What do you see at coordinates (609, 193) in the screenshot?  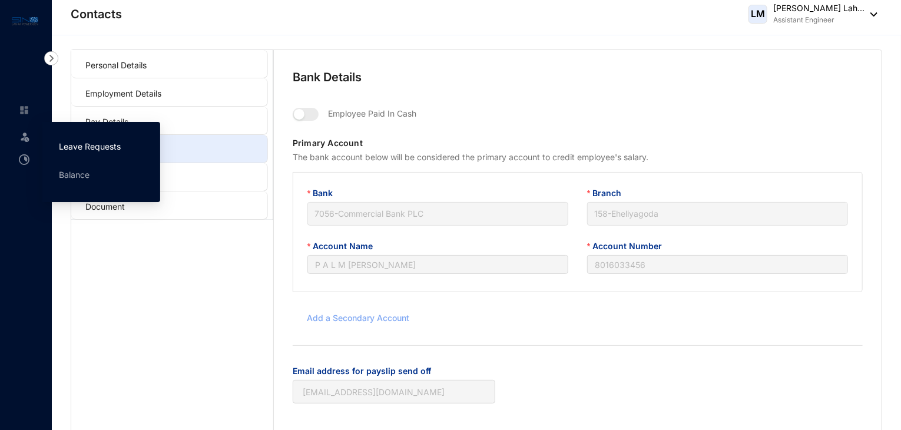 I see `label: Branch` at bounding box center [609, 193].